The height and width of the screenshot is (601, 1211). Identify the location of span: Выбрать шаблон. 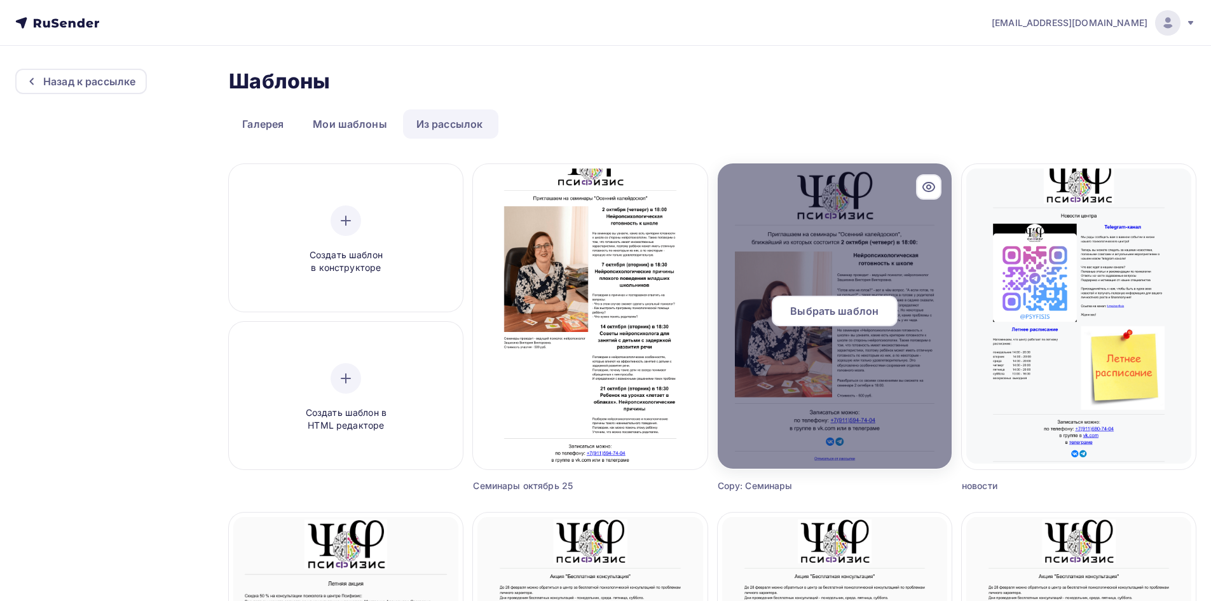
(834, 311).